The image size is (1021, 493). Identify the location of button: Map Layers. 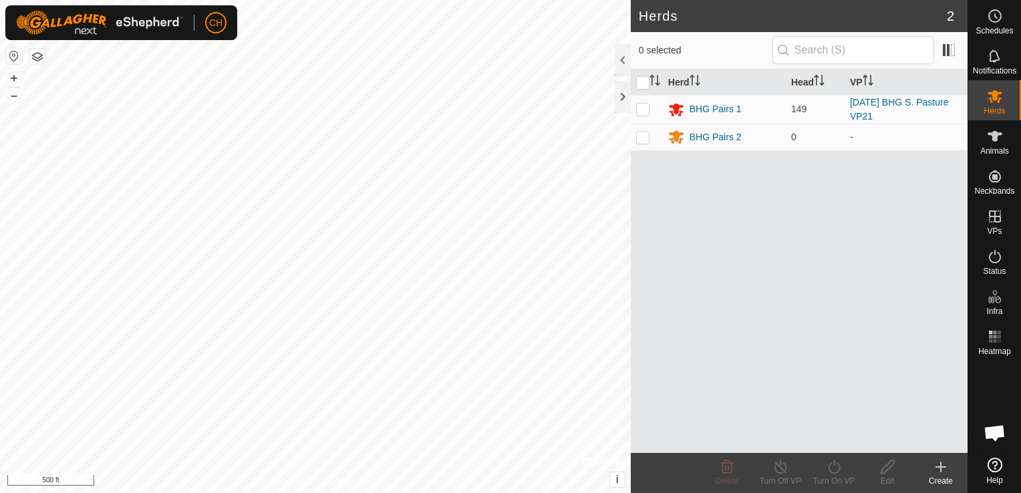
(37, 57).